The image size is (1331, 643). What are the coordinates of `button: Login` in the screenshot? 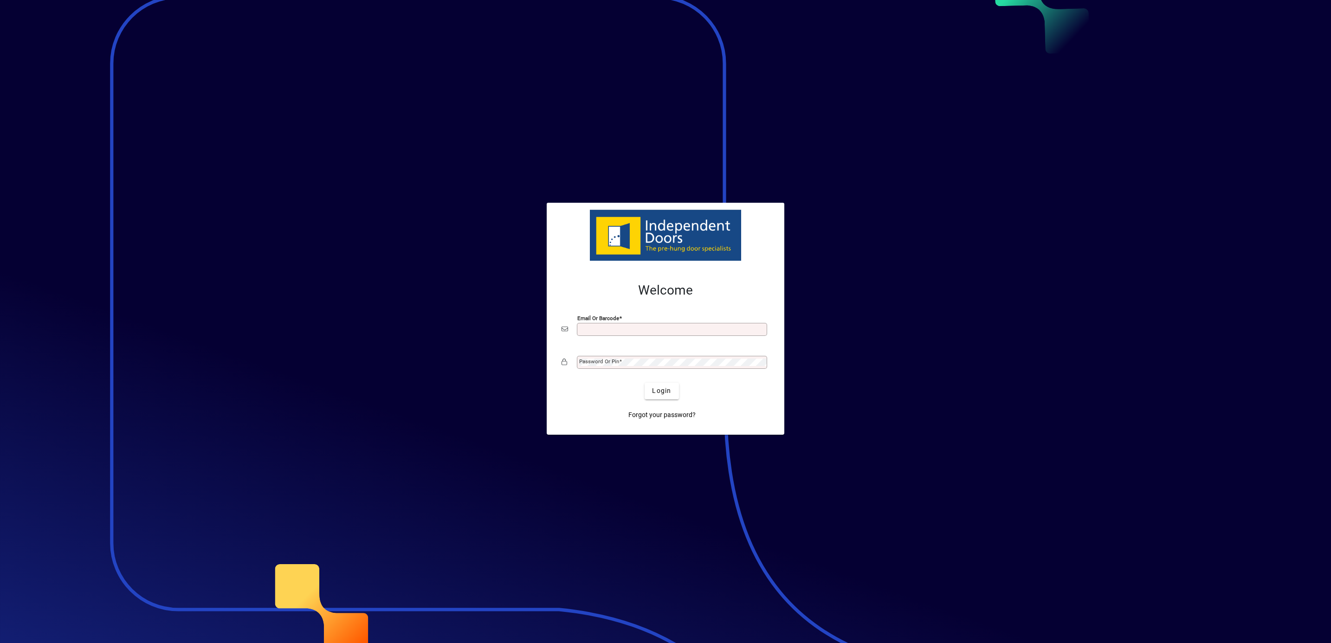 It's located at (661, 391).